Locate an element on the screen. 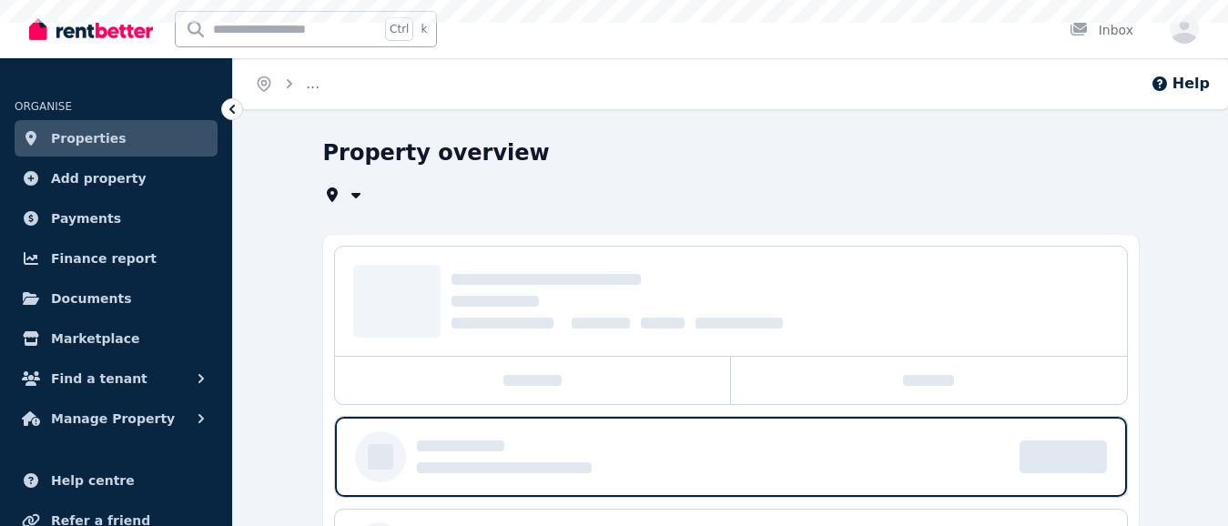 This screenshot has width=1228, height=526. a: Finance report is located at coordinates (116, 259).